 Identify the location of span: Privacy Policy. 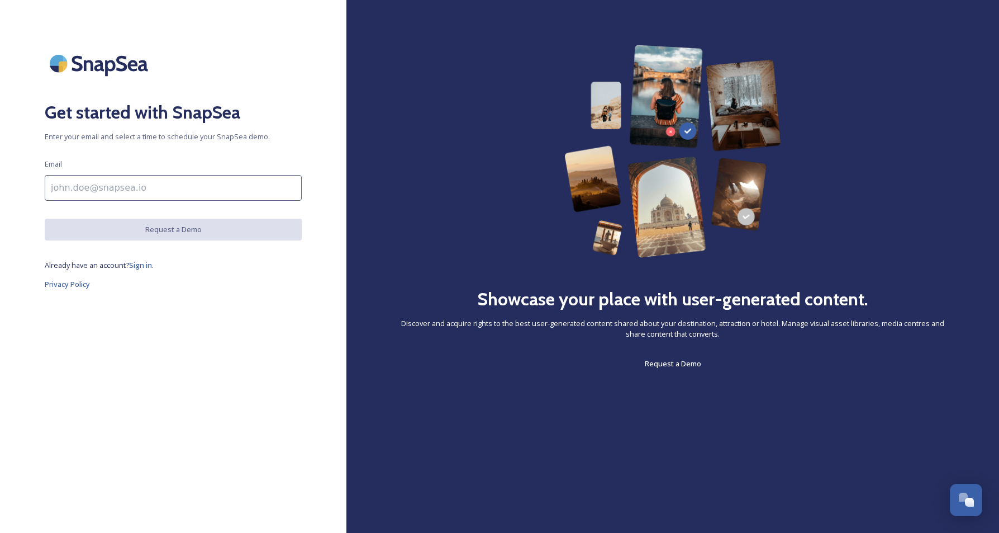
(67, 284).